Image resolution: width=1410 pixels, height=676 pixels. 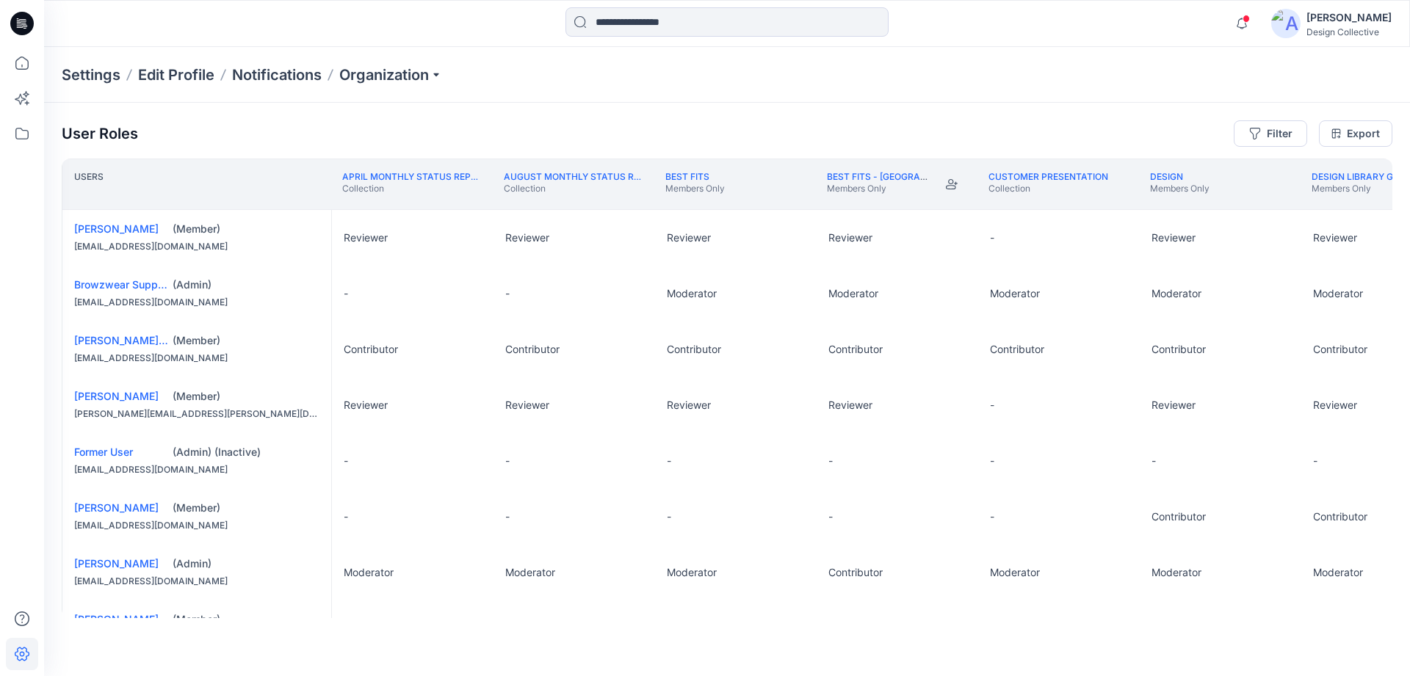 What do you see at coordinates (952, 184) in the screenshot?
I see `button: Become Moderator` at bounding box center [952, 184].